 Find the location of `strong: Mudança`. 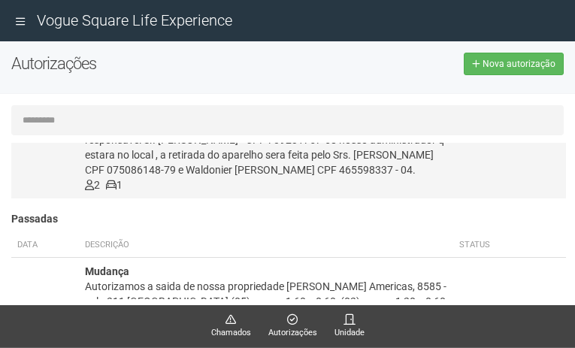

strong: Mudança is located at coordinates (107, 271).